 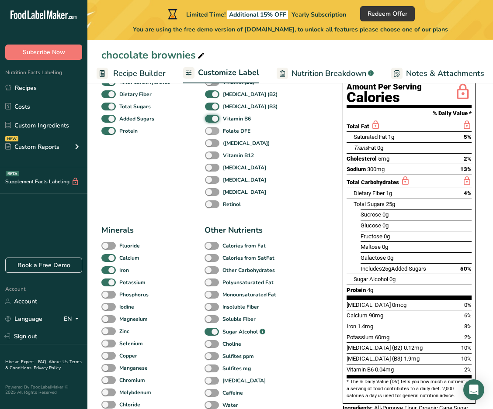 I want to click on span: Recipe Builder, so click(x=139, y=73).